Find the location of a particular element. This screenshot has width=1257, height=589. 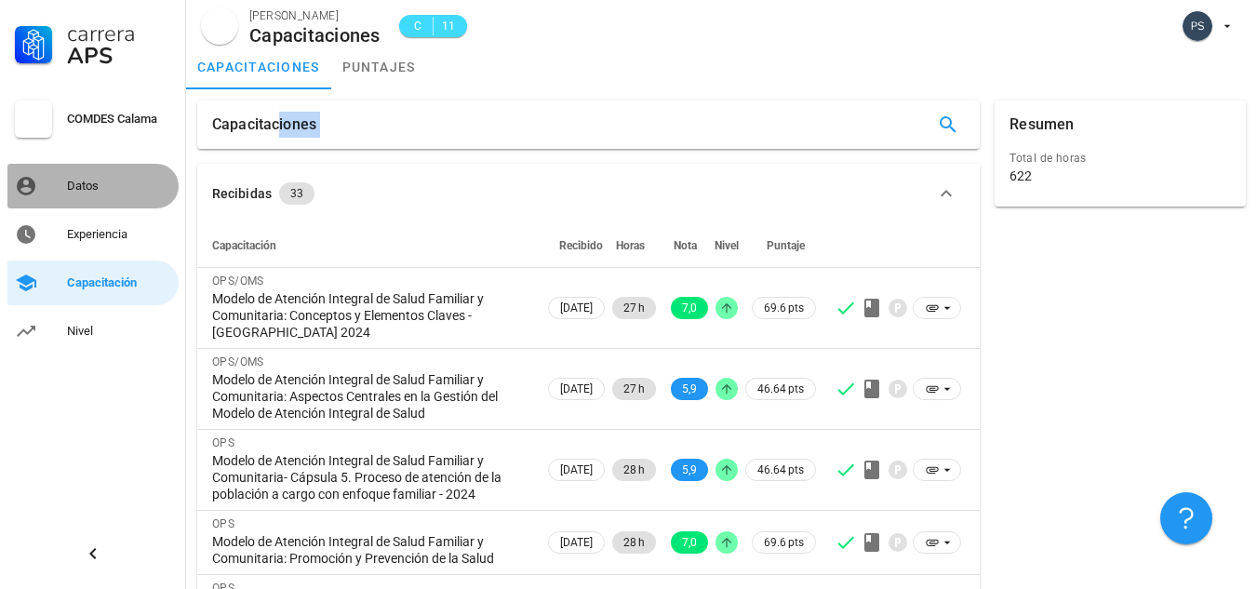

div: Nivel is located at coordinates (119, 331).